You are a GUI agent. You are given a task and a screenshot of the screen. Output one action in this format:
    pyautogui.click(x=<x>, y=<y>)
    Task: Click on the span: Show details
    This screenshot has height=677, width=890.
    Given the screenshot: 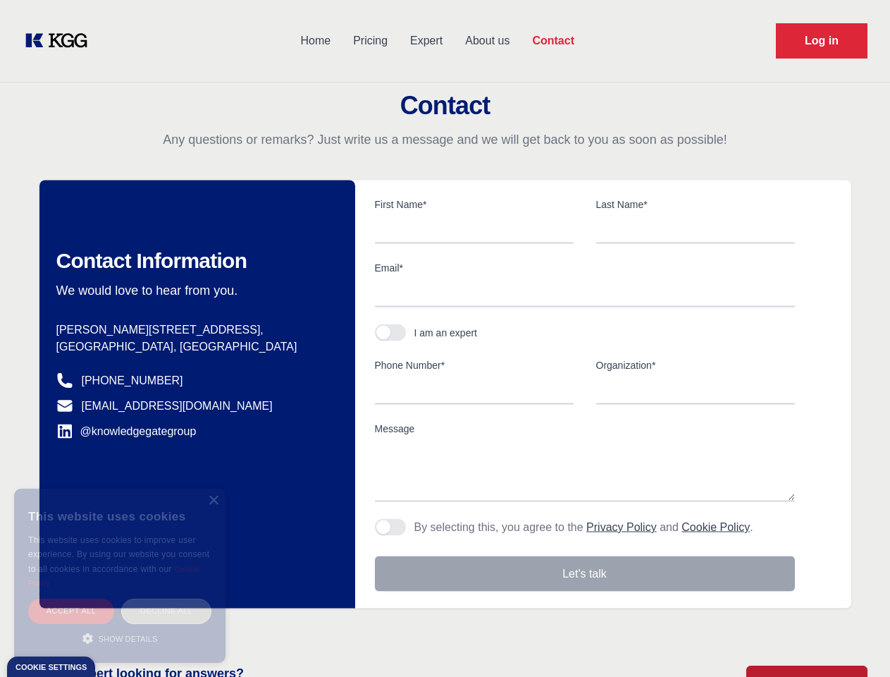 What is the action you would take?
    pyautogui.click(x=128, y=639)
    